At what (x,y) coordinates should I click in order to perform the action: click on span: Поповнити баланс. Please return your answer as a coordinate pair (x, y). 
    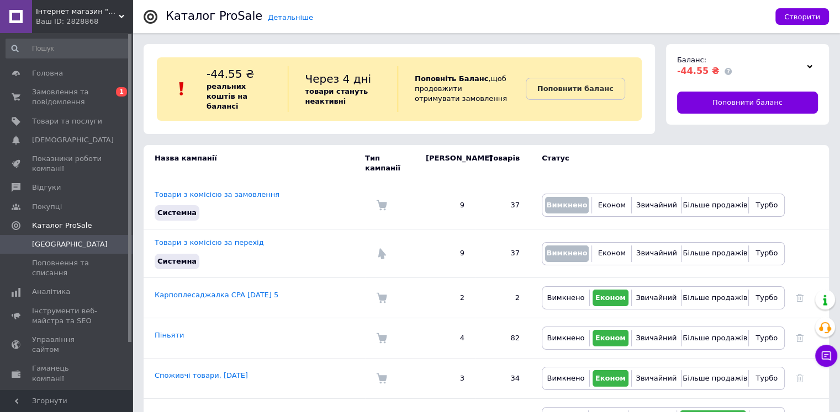
    Looking at the image, I should click on (747, 103).